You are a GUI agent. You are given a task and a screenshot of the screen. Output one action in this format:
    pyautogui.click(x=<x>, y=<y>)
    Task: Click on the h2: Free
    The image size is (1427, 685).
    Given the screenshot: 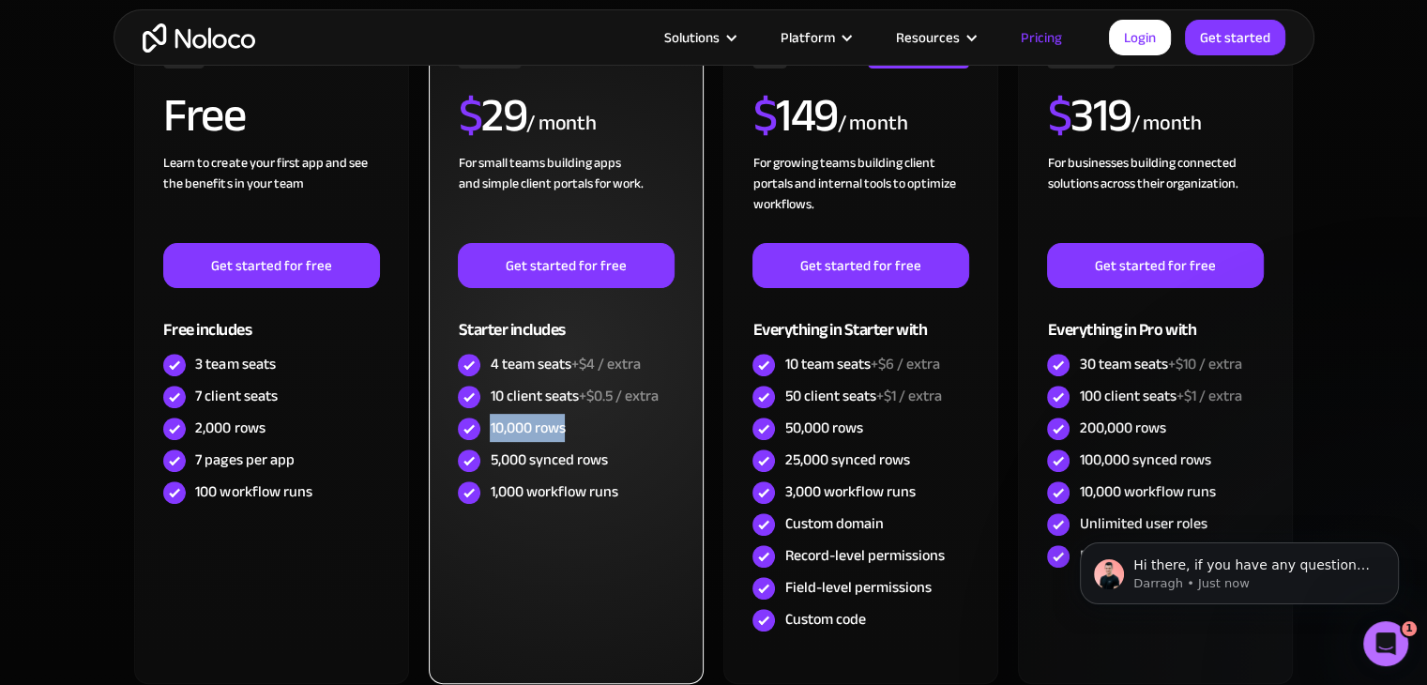 What is the action you would take?
    pyautogui.click(x=204, y=115)
    